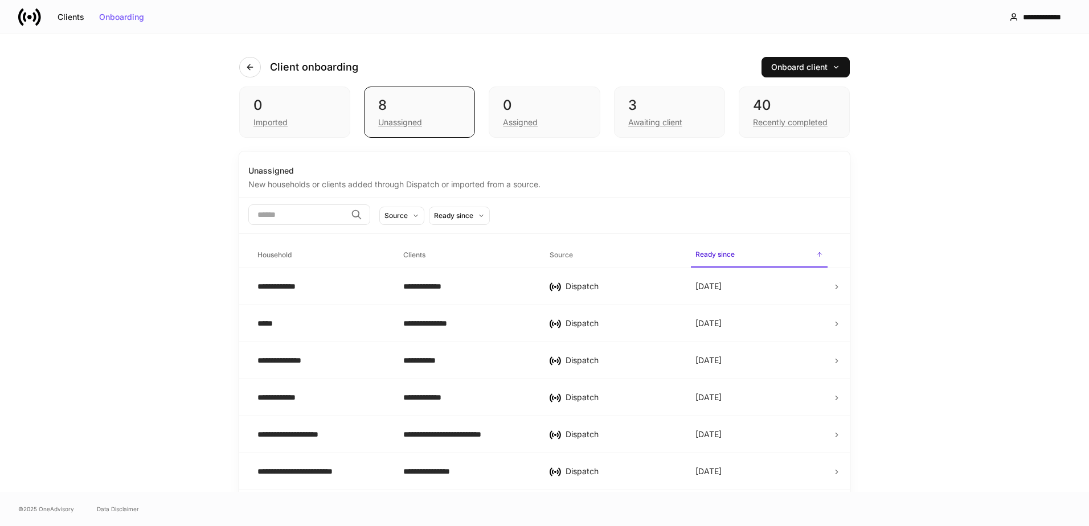  What do you see at coordinates (294, 112) in the screenshot?
I see `div: 0Imported` at bounding box center [294, 112].